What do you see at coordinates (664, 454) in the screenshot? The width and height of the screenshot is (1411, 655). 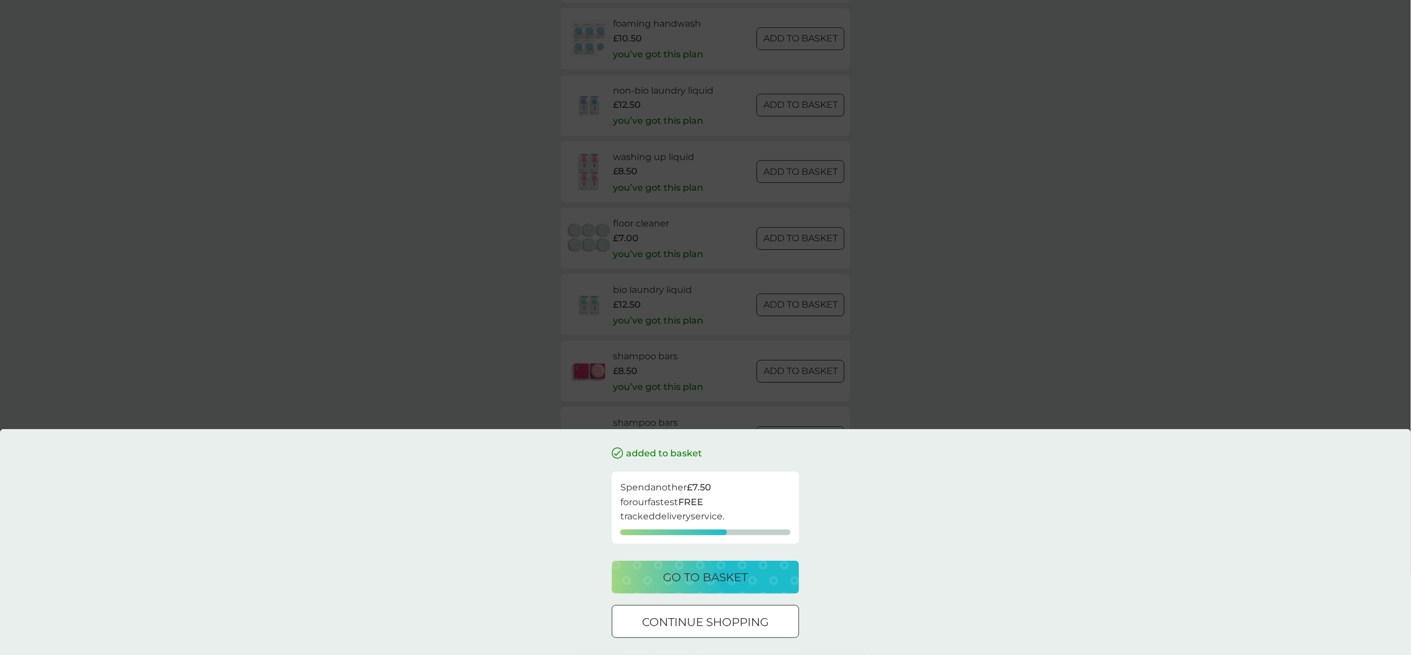 I see `p: added to basket` at bounding box center [664, 454].